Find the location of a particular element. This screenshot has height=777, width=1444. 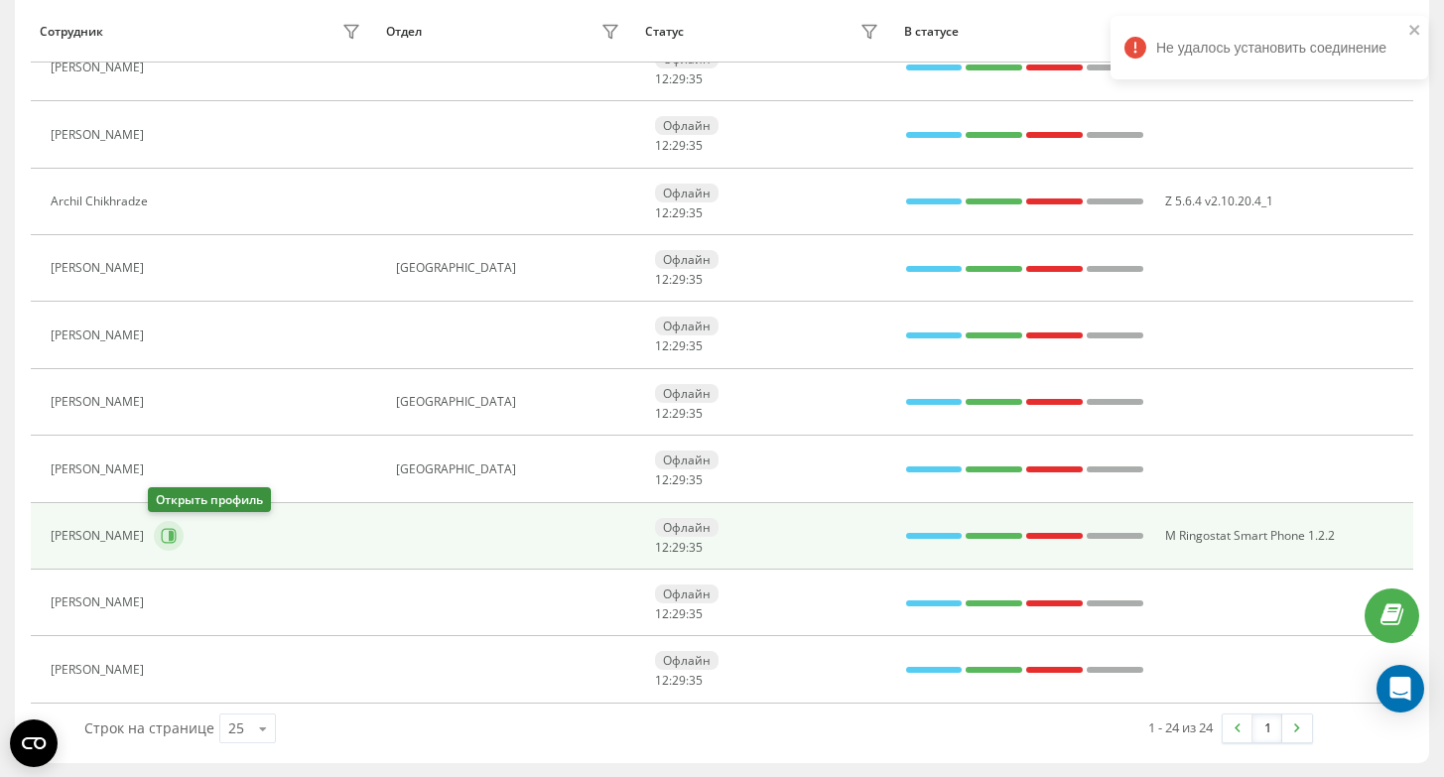

div: Открыть профиль is located at coordinates (209, 499).